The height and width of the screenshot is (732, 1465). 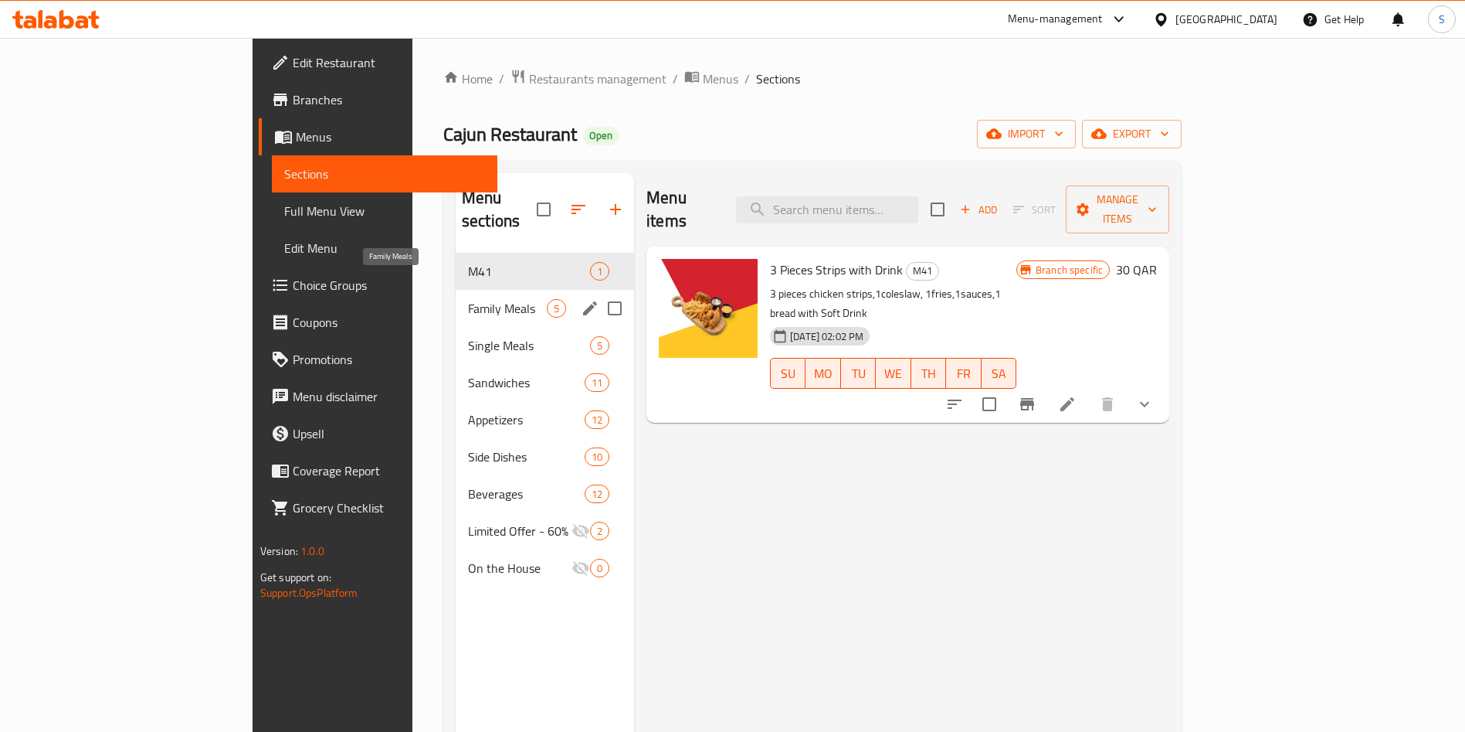 I want to click on span: 1.0.0, so click(x=312, y=551).